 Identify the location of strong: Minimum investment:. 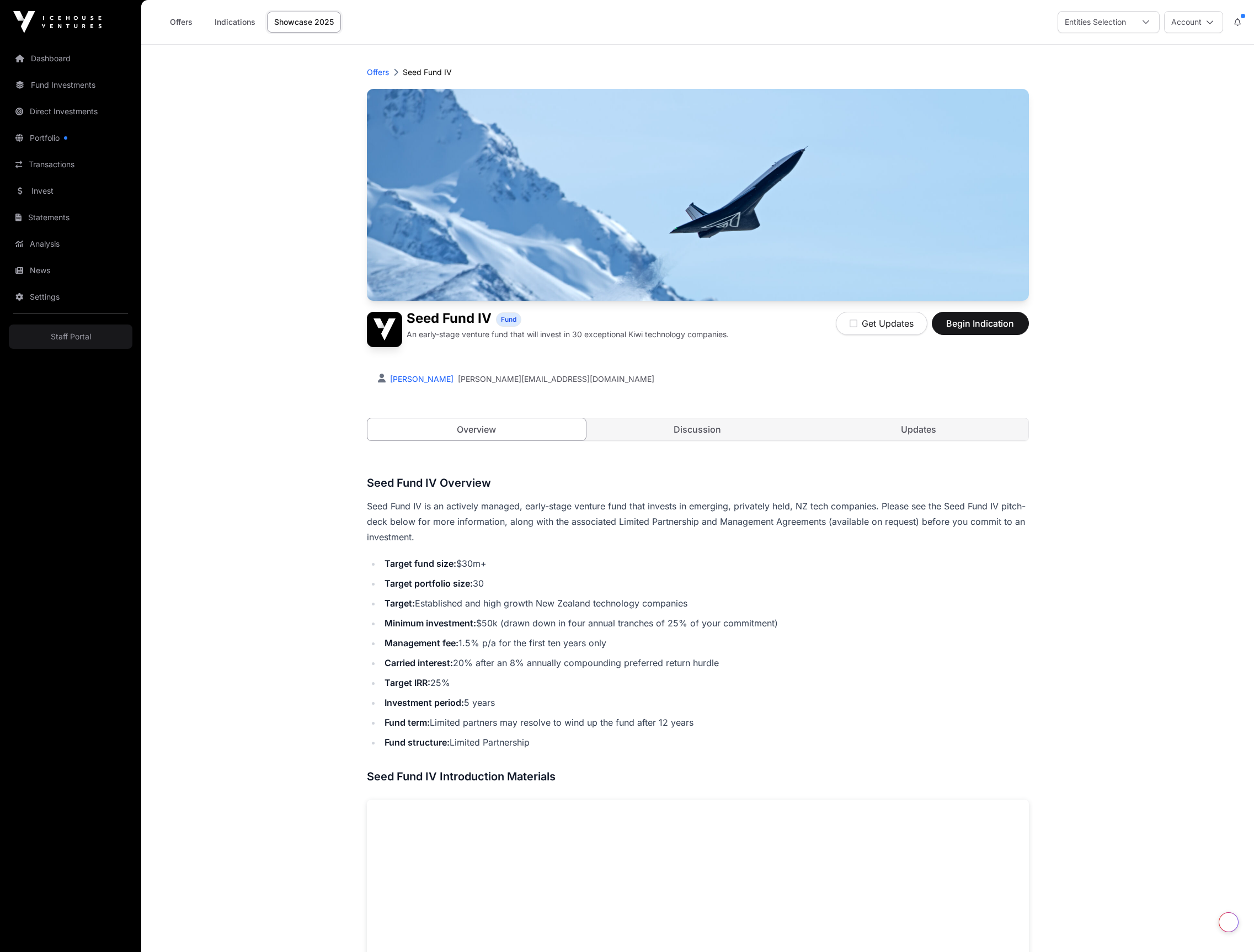
(430, 623).